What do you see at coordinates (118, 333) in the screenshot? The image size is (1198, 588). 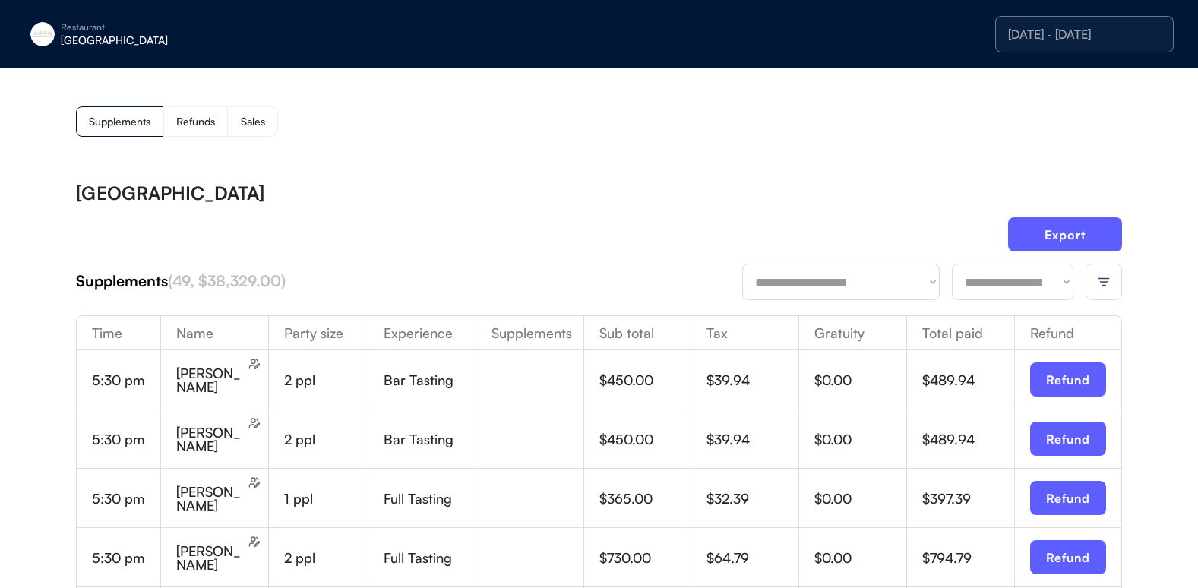 I see `div: Time` at bounding box center [118, 333].